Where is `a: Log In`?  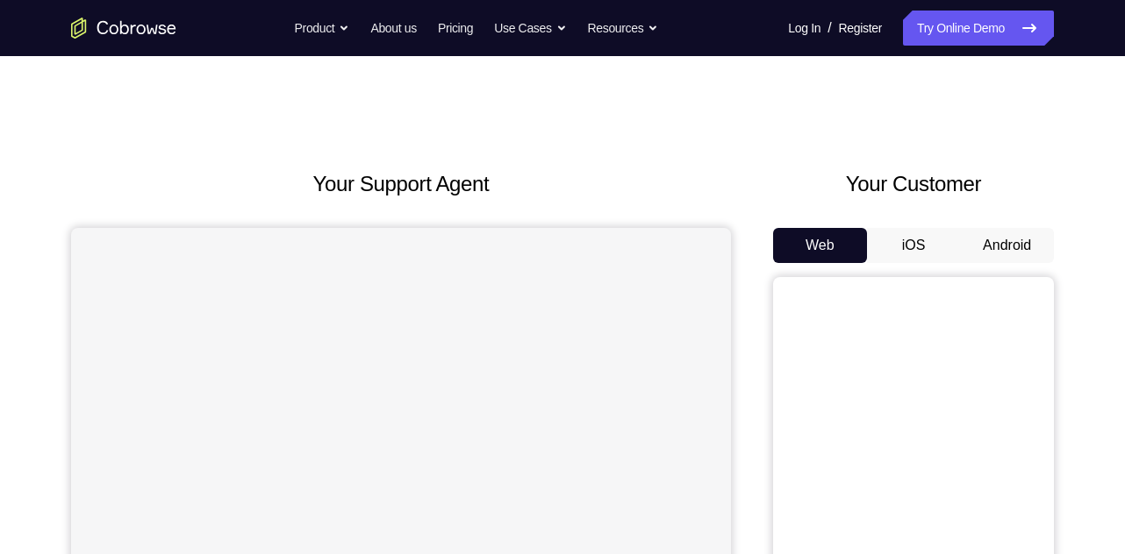
a: Log In is located at coordinates (804, 28).